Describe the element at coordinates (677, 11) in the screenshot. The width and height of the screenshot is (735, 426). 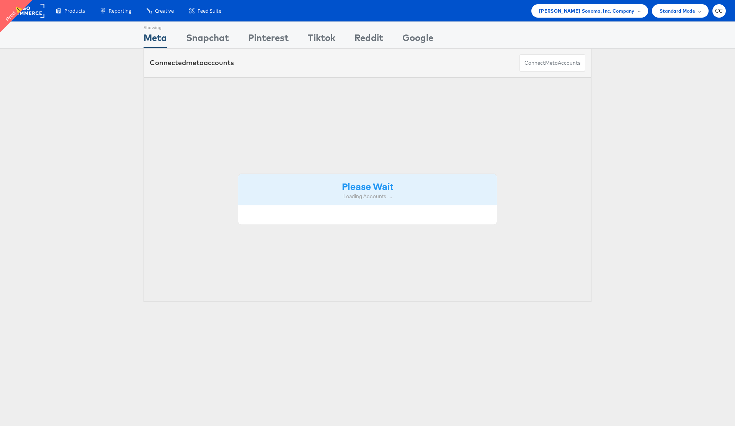
I see `span: Standard Mode` at that location.